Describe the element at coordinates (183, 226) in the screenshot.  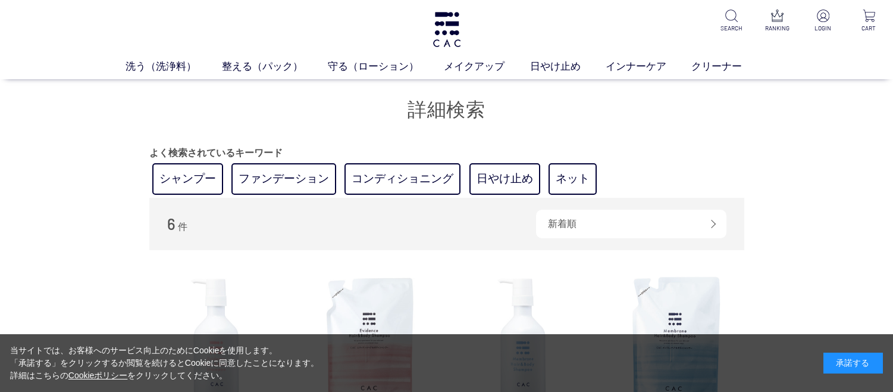
I see `span: 件` at that location.